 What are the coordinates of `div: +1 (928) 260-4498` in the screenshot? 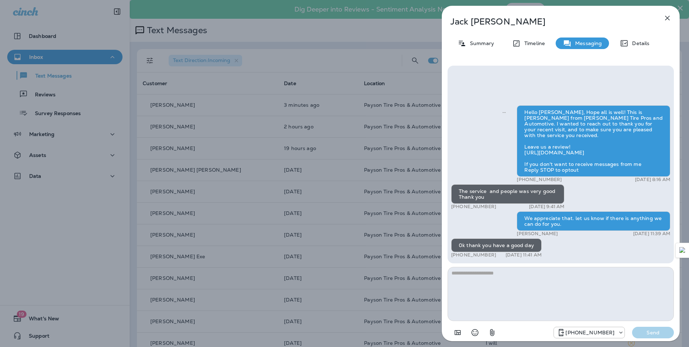 It's located at (590, 332).